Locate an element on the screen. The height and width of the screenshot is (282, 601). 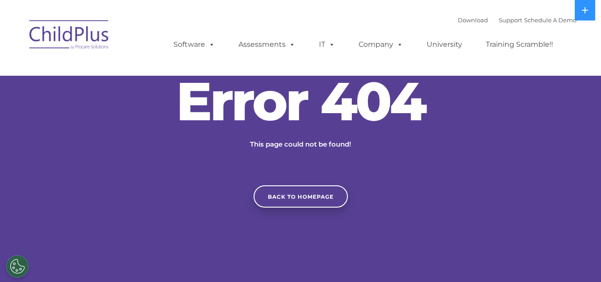
button: Cookies Settings is located at coordinates (17, 266).